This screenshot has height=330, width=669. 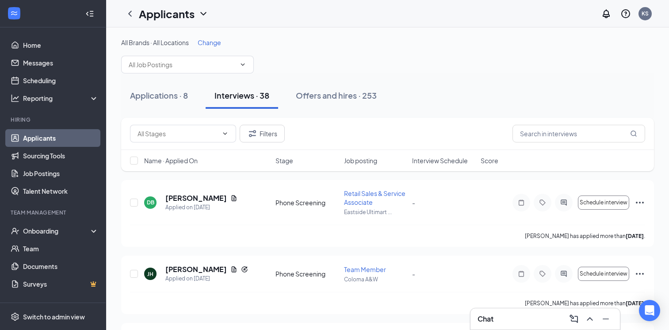 I want to click on a: Sourcing Tools, so click(x=61, y=156).